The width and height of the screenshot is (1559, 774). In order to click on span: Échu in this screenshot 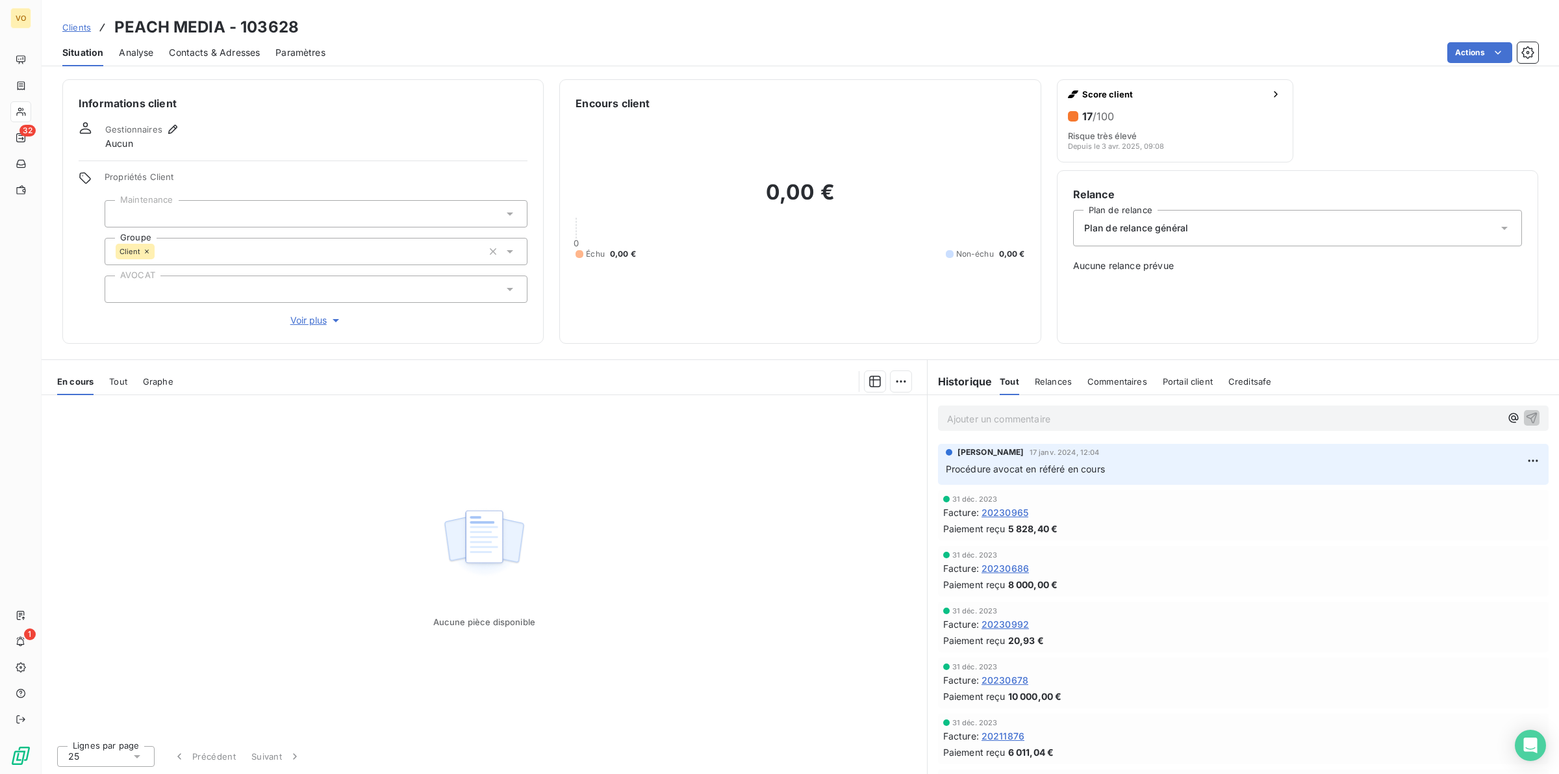, I will do `click(595, 254)`.